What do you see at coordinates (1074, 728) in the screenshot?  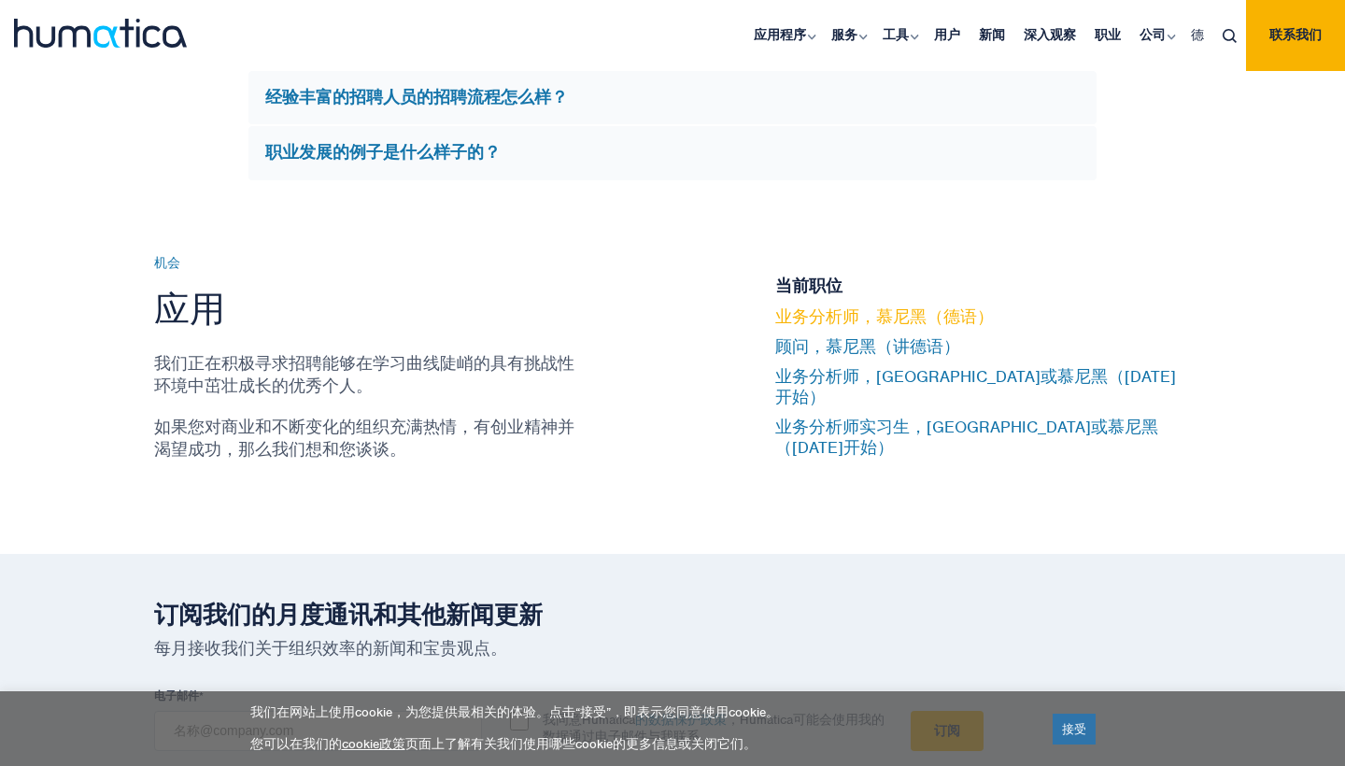 I see `a: 接受` at bounding box center [1074, 728].